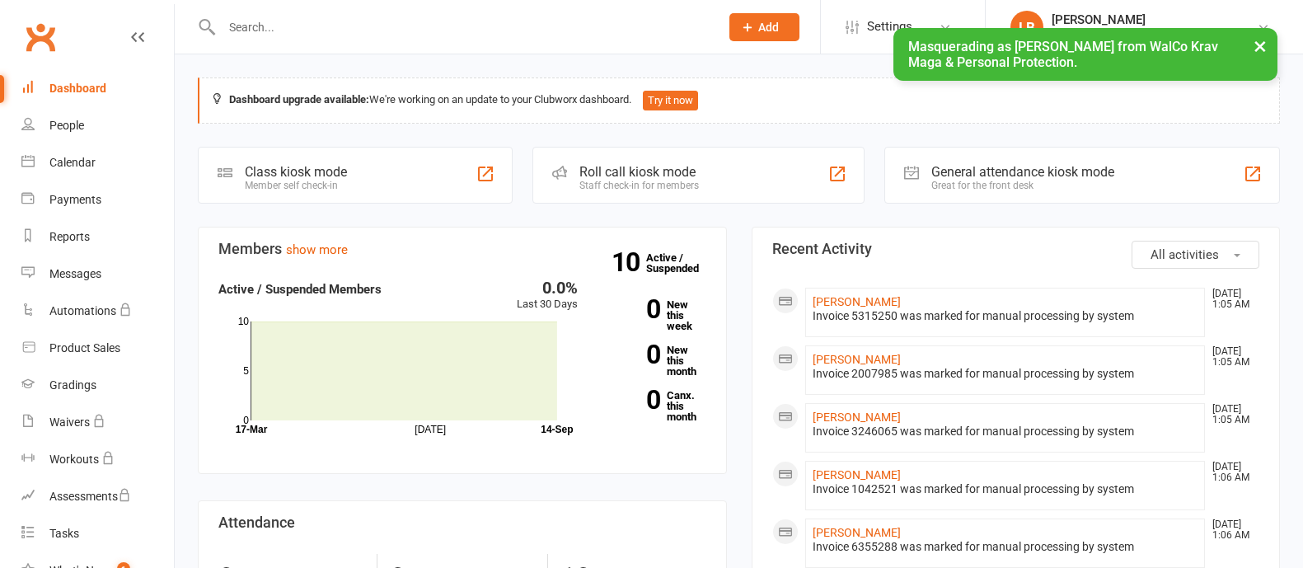 The height and width of the screenshot is (568, 1303). Describe the element at coordinates (97, 88) in the screenshot. I see `a: Dashboard` at that location.